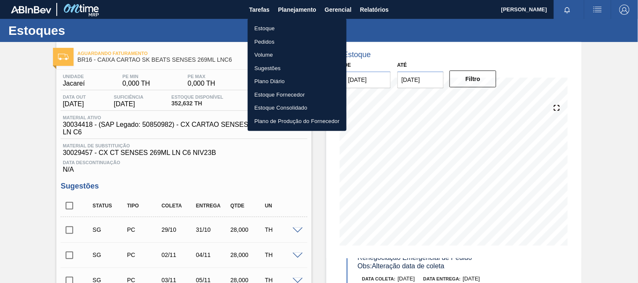  What do you see at coordinates (297, 55) in the screenshot?
I see `a: Volume` at bounding box center [297, 55].